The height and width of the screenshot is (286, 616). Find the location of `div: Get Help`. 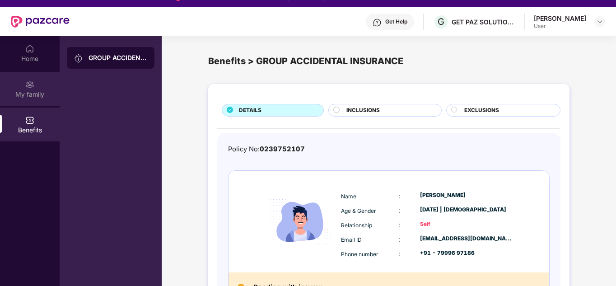

div: Get Help is located at coordinates (396, 22).